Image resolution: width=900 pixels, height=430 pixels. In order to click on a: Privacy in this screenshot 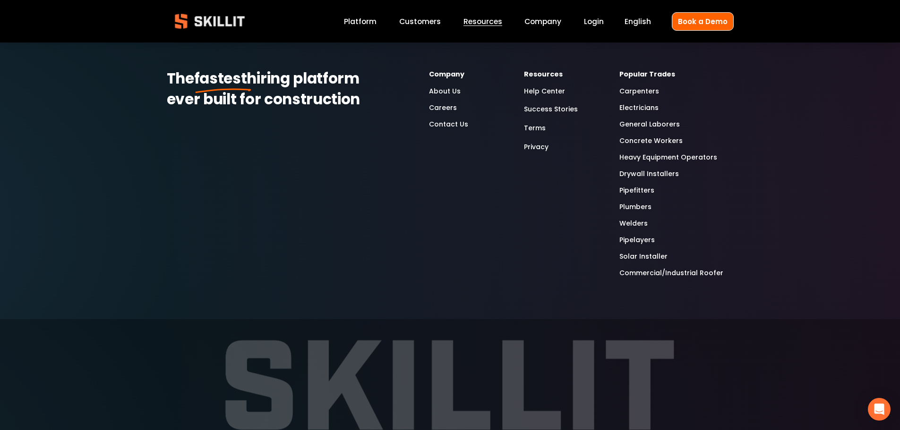, I will do `click(536, 147)`.